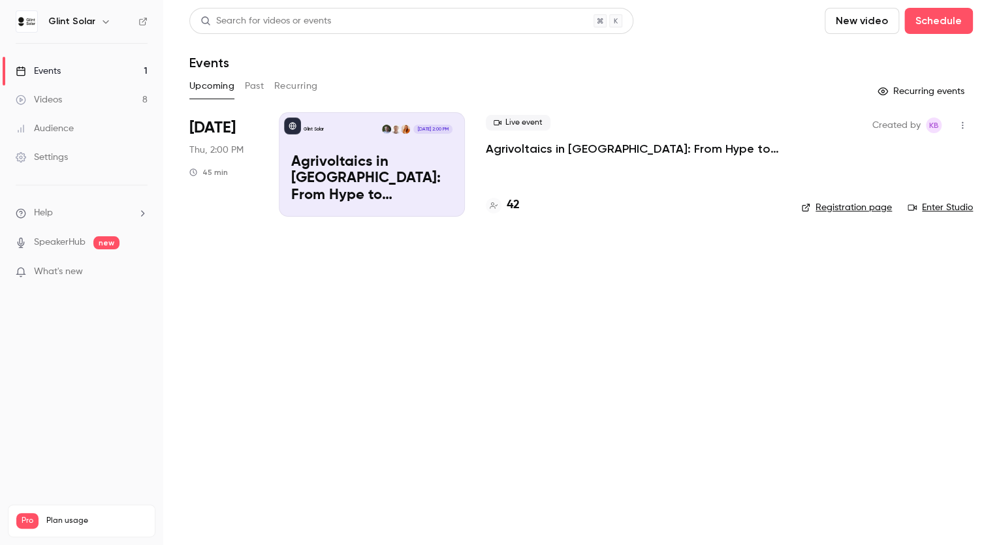 The image size is (999, 545). What do you see at coordinates (847, 208) in the screenshot?
I see `a: Registration page` at bounding box center [847, 208].